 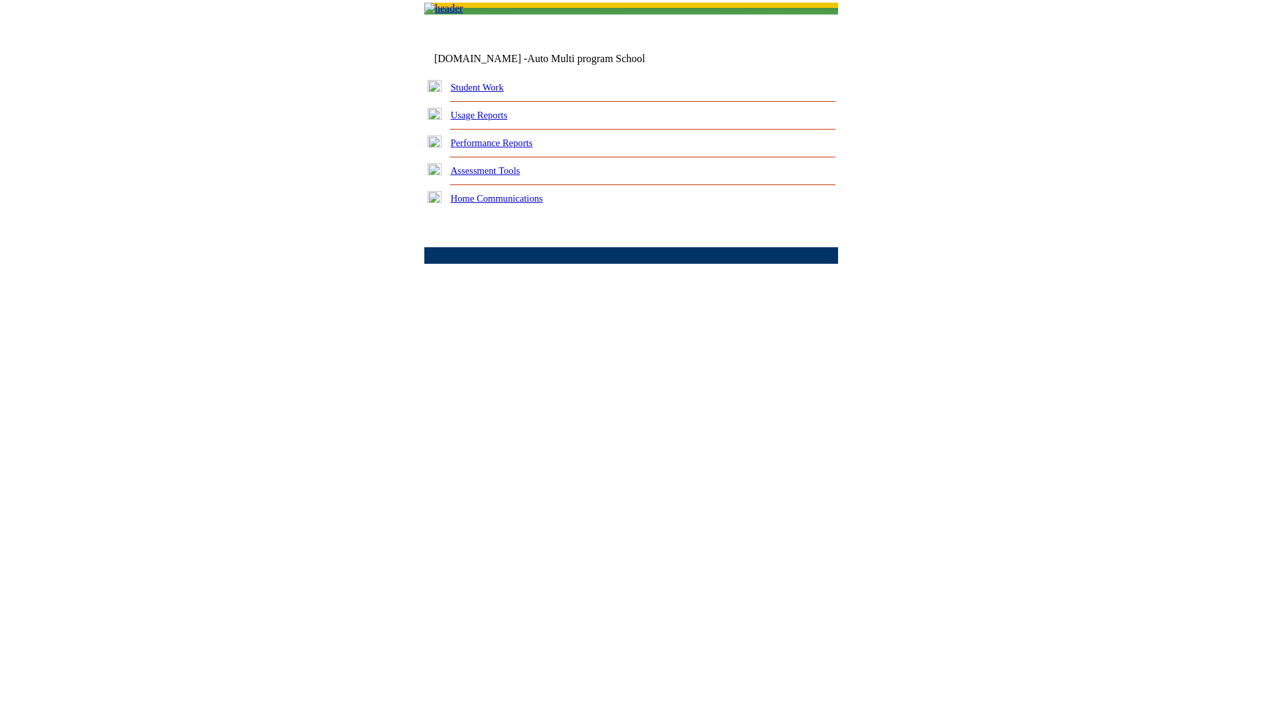 I want to click on a: Performance Reports, so click(x=492, y=143).